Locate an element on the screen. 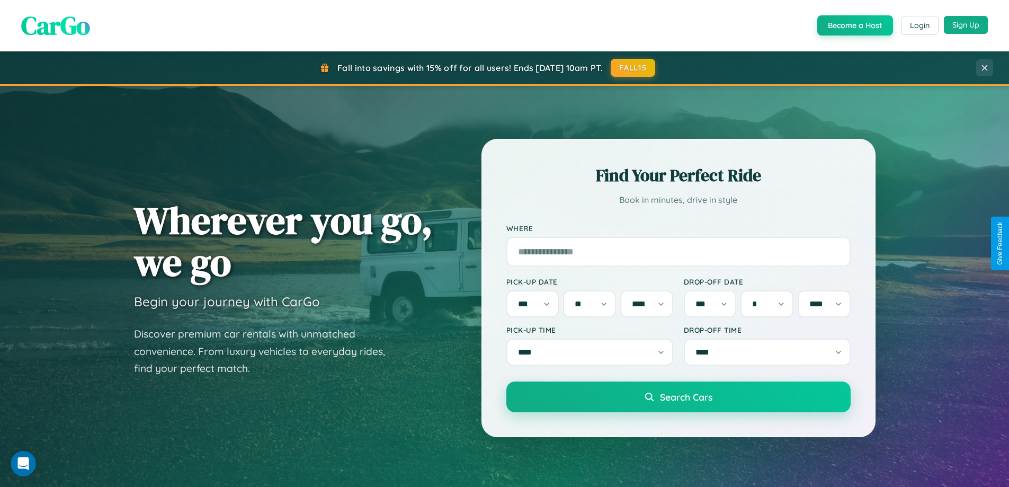 This screenshot has height=487, width=1009. div: Give Feedback is located at coordinates (1000, 243).